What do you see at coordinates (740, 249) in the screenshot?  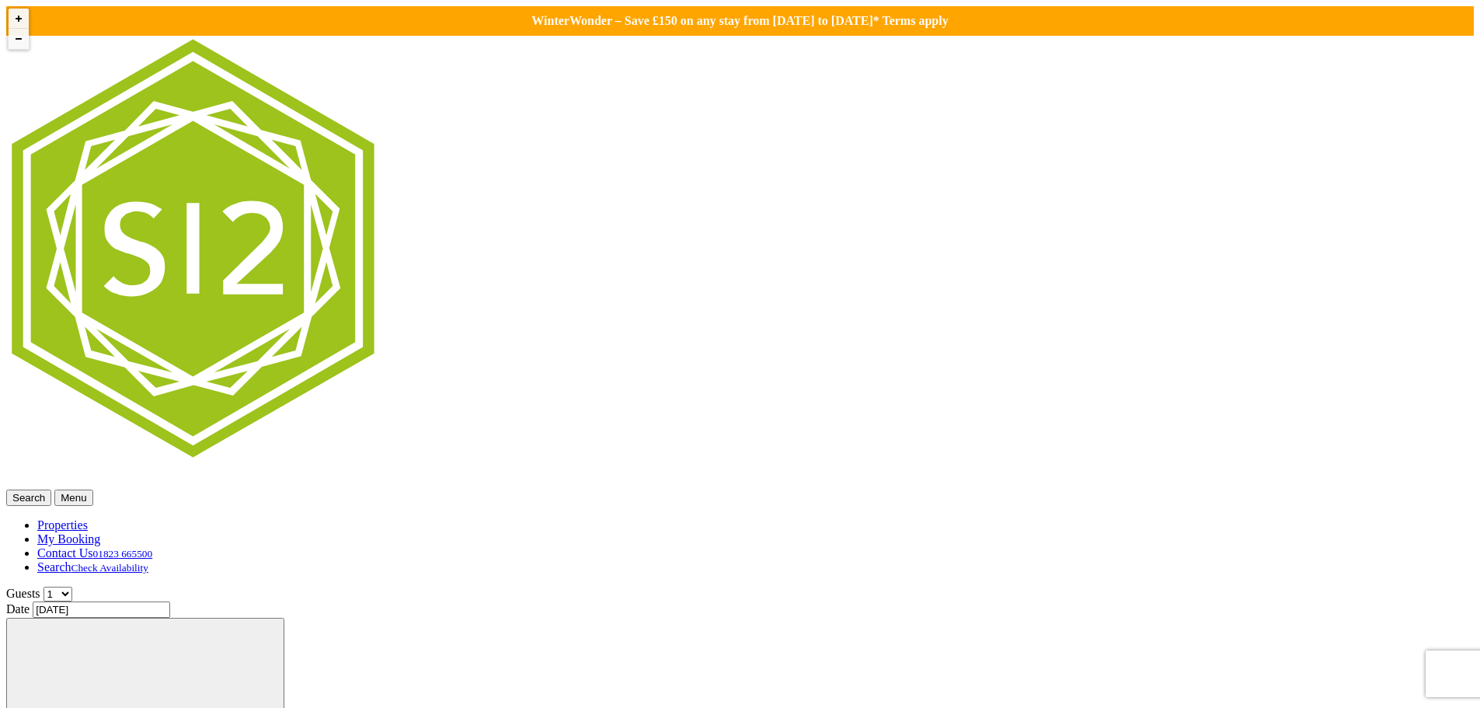 I see `img: Sleeps 12` at bounding box center [740, 249].